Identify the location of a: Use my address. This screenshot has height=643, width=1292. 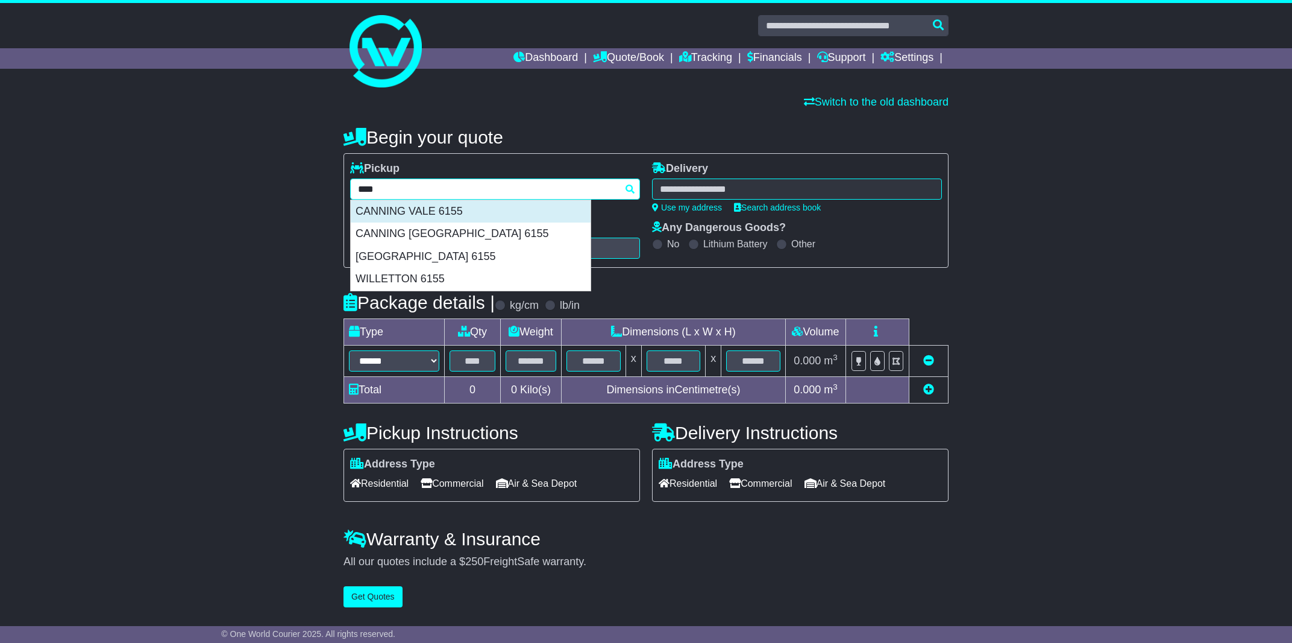
(687, 207).